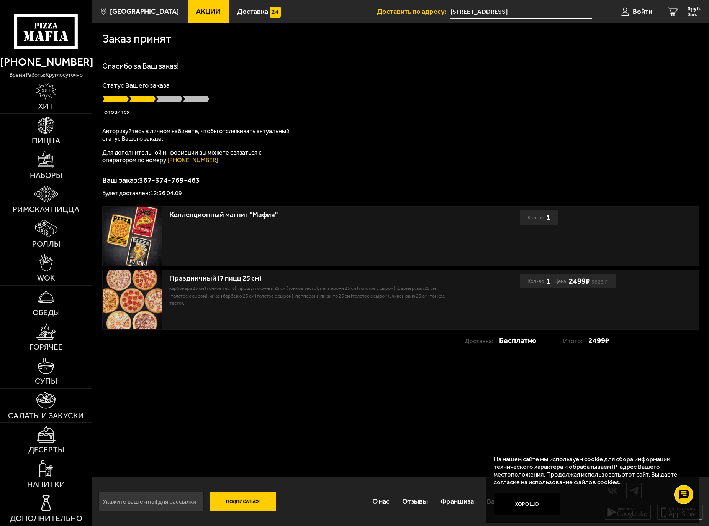 This screenshot has height=526, width=709. Describe the element at coordinates (46, 106) in the screenshot. I see `span: Хит` at that location.